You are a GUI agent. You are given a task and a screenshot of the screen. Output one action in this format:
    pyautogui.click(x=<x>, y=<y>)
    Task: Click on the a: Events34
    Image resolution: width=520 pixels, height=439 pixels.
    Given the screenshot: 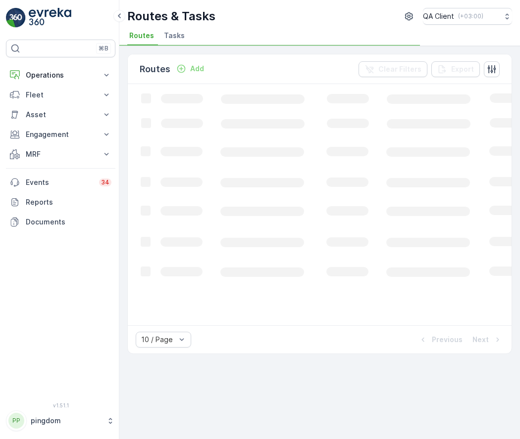 What is the action you would take?
    pyautogui.click(x=60, y=183)
    